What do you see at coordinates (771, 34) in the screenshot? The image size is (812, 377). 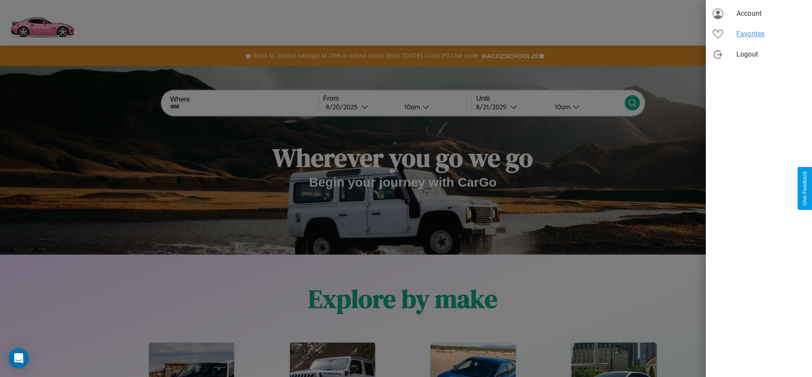 I see `span: Favorites` at bounding box center [771, 34].